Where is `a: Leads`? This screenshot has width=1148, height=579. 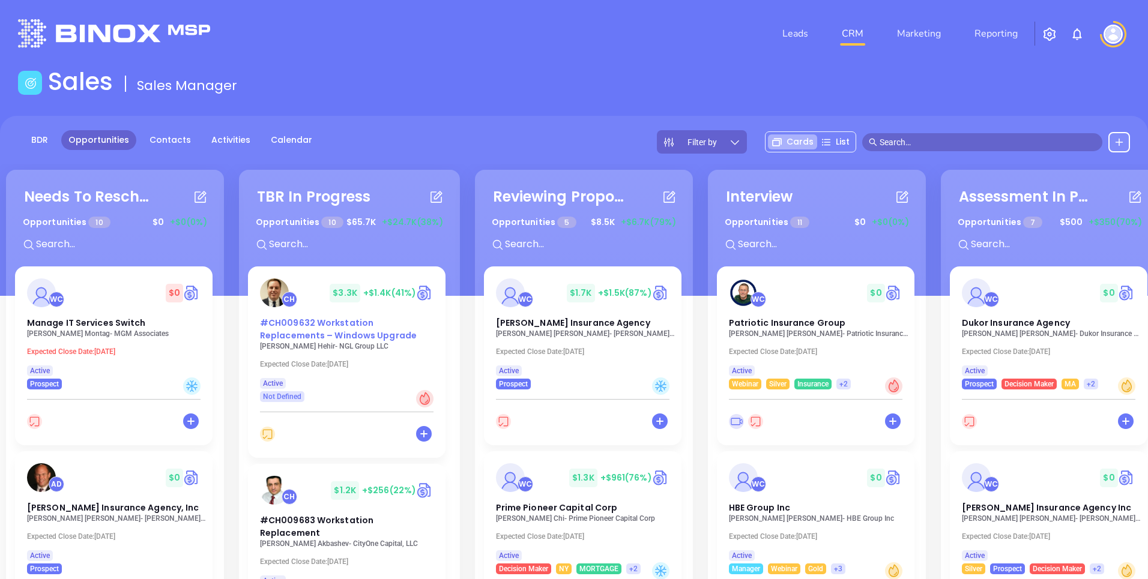 a: Leads is located at coordinates (795, 34).